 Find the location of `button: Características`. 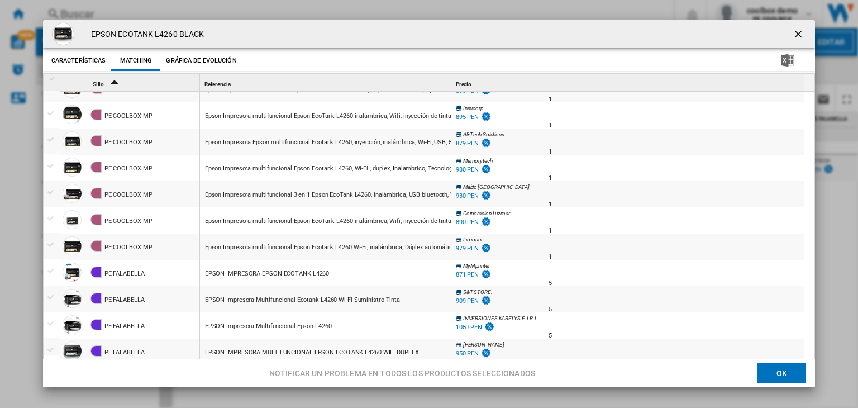

button: Características is located at coordinates (79, 61).